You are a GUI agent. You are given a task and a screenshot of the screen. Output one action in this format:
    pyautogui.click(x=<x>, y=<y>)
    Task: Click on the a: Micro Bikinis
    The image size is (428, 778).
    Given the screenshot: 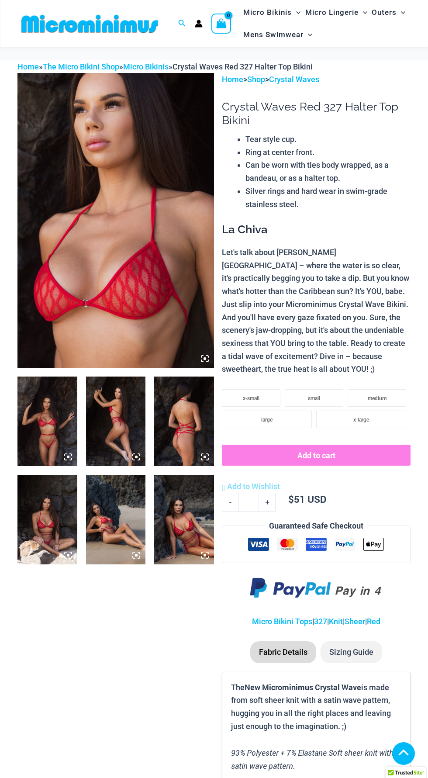 What is the action you would take?
    pyautogui.click(x=146, y=66)
    